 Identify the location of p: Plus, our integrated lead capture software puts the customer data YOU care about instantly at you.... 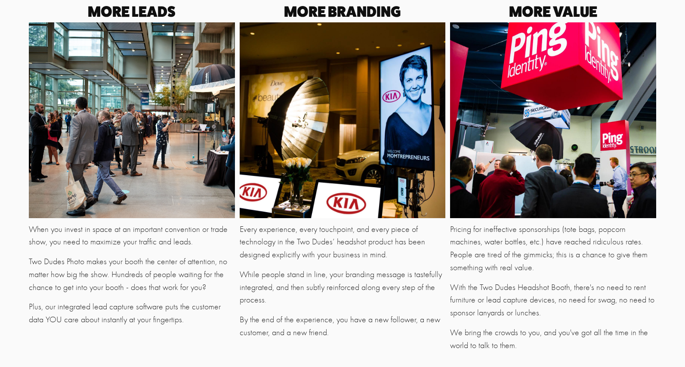
(132, 313).